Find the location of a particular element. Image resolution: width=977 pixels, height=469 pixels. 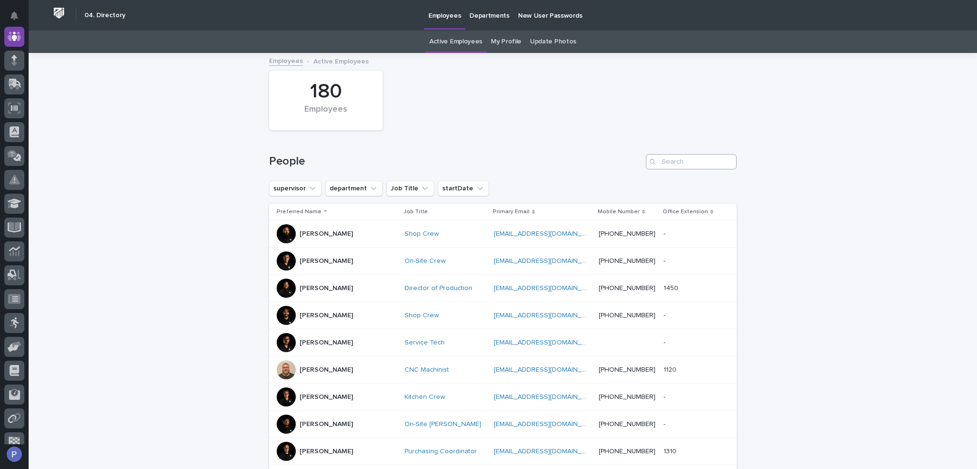

div: 180 is located at coordinates (326, 92).